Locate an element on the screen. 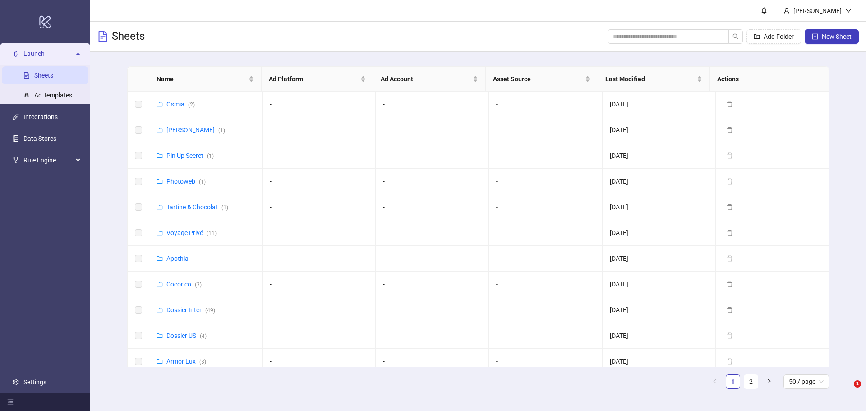  a: Apothia is located at coordinates (177, 258).